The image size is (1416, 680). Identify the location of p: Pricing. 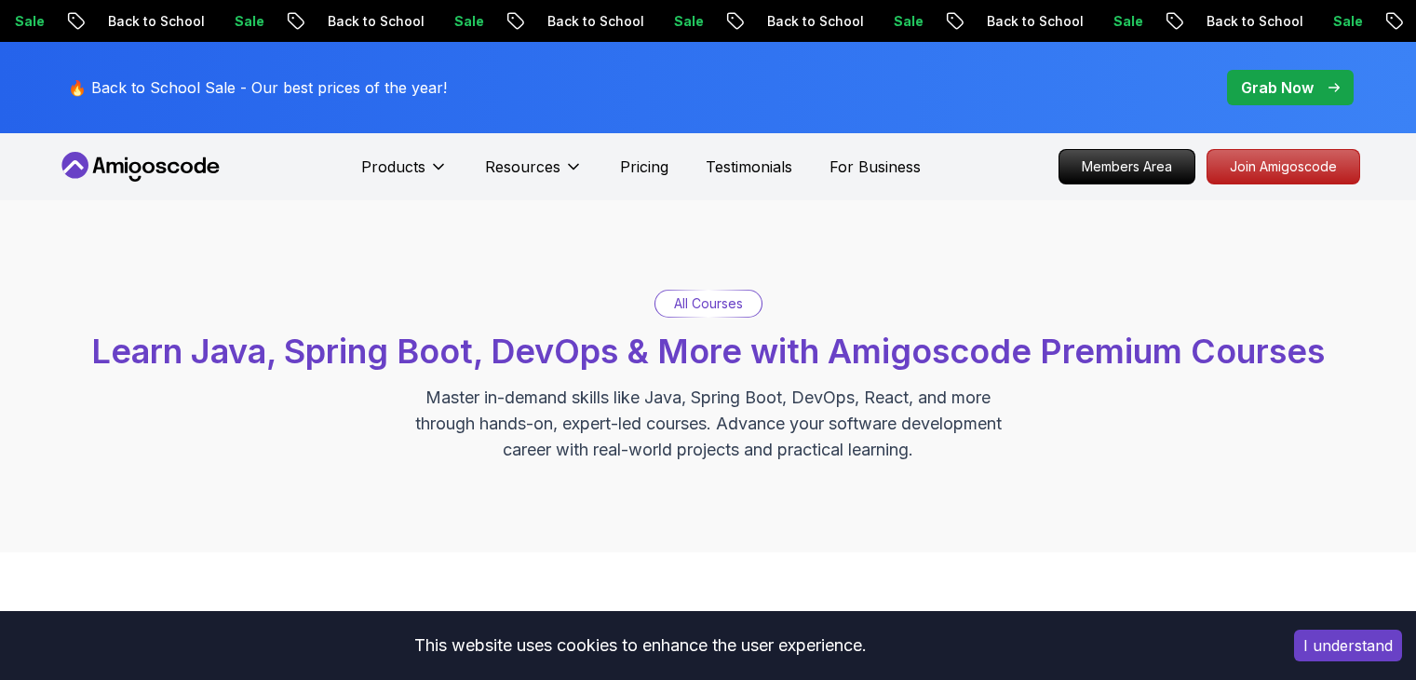
(644, 167).